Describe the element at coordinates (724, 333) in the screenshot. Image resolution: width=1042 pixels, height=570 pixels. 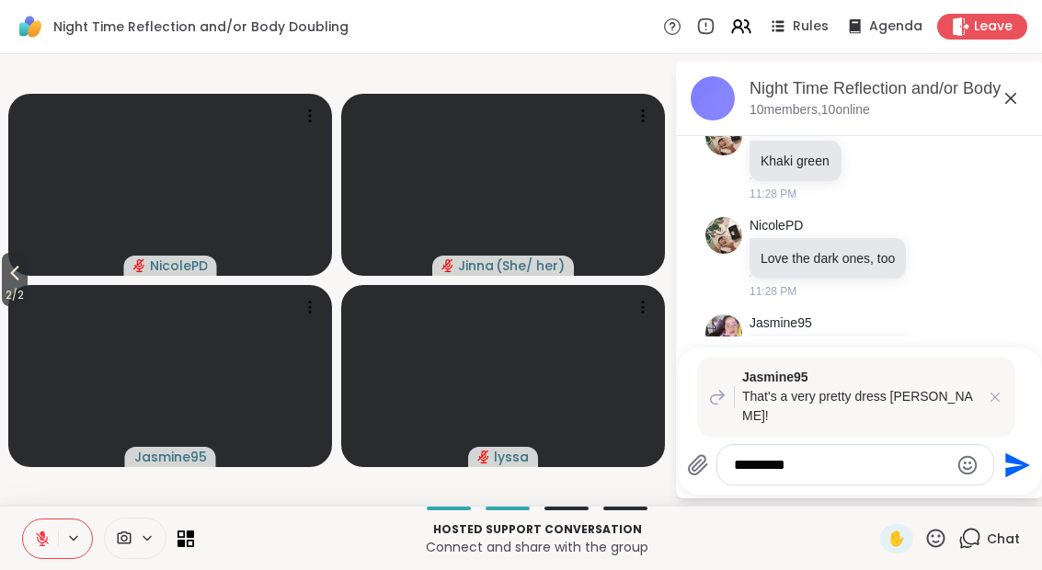
I see `img: https://sharewell-space-live.sfo3.digitaloceanspaces.com/user-generated/0c3f25b2-e4be-4605-90b8-c...` at that location.